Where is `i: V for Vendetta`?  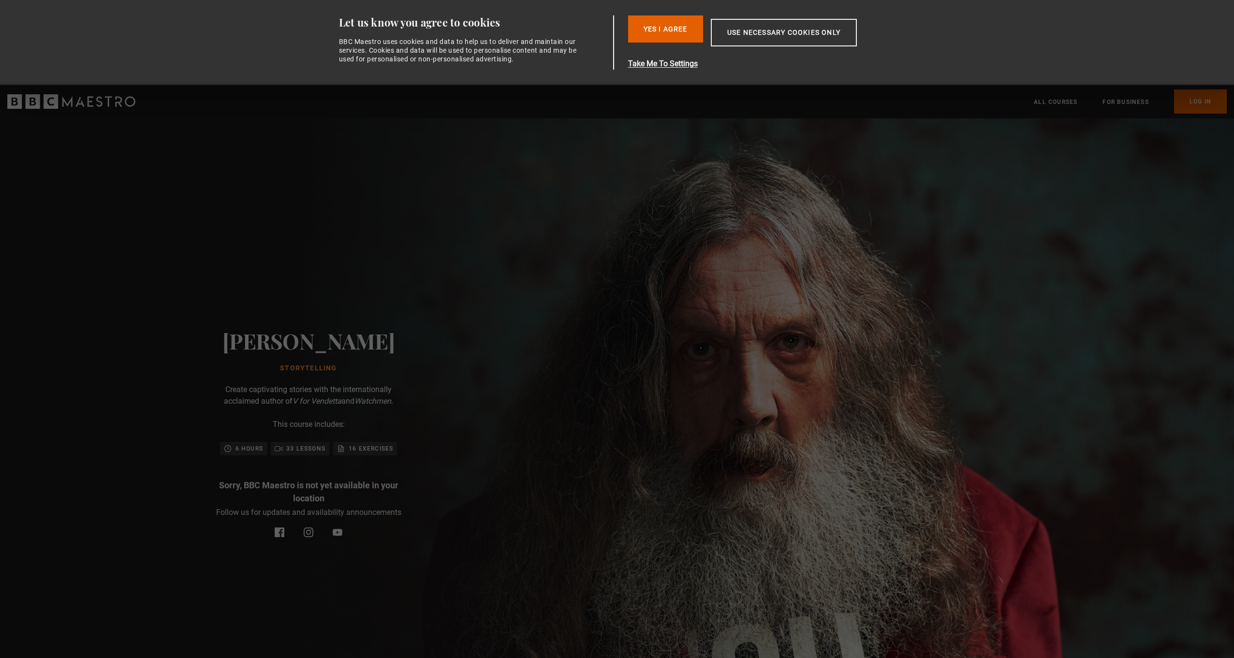
i: V for Vendetta is located at coordinates (317, 401).